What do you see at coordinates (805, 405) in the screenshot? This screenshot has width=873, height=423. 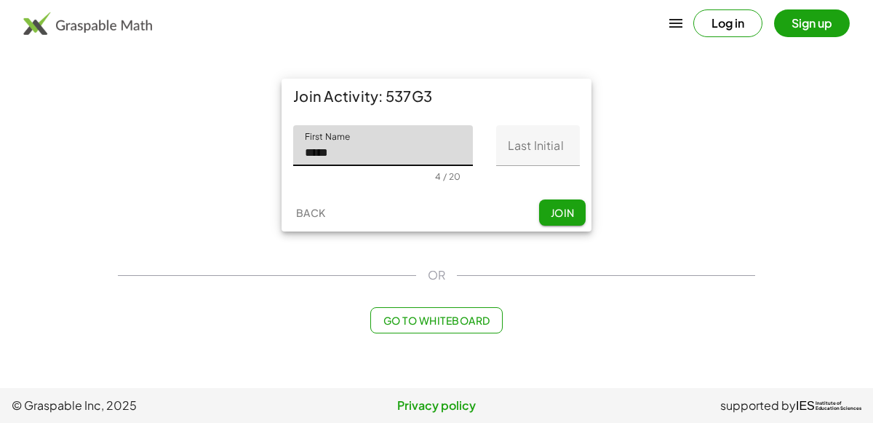 I see `span: IES` at bounding box center [805, 405].